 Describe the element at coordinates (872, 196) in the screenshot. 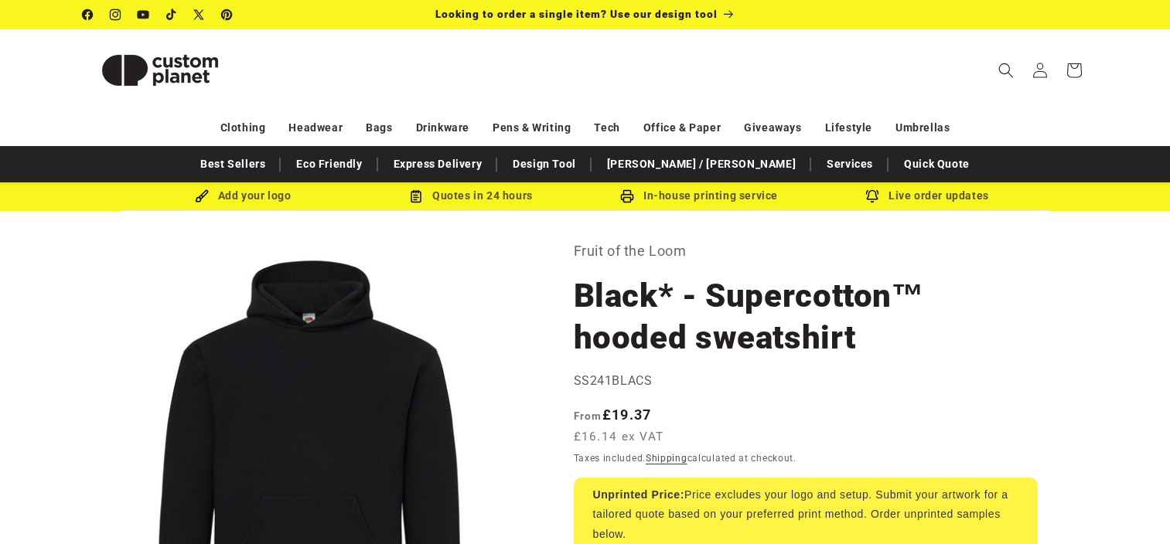

I see `img: Order updates` at that location.